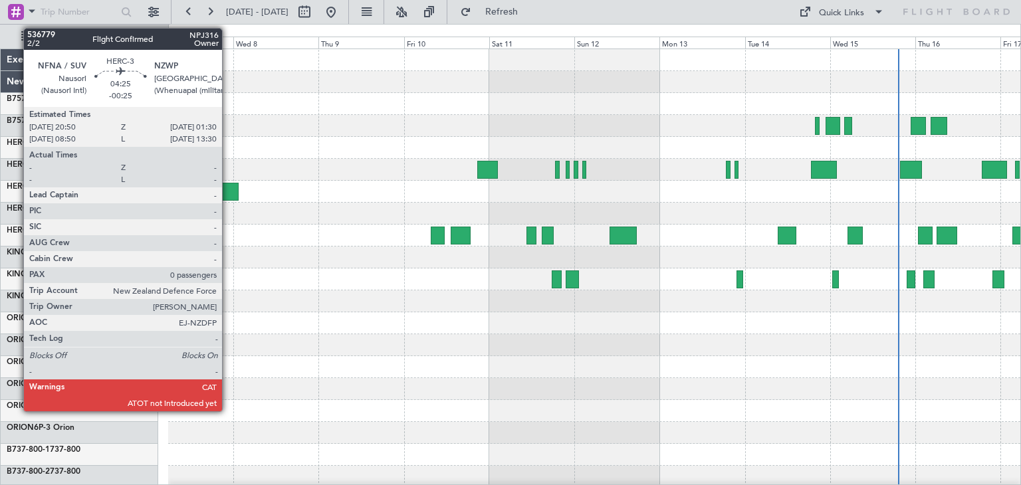 Image resolution: width=1021 pixels, height=485 pixels. I want to click on a: B737-800-1737-800, so click(43, 450).